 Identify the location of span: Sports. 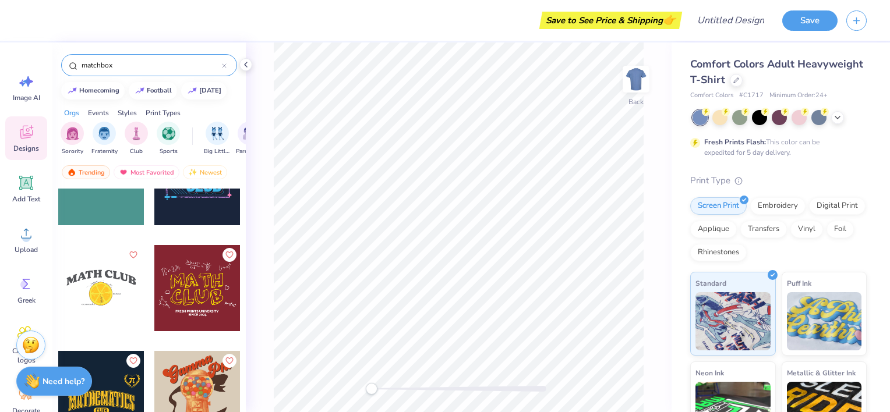
(168, 151).